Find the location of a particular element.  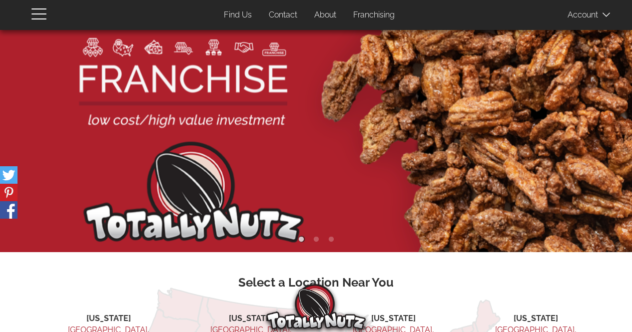

a: Totally Nutz Logo is located at coordinates (316, 307).